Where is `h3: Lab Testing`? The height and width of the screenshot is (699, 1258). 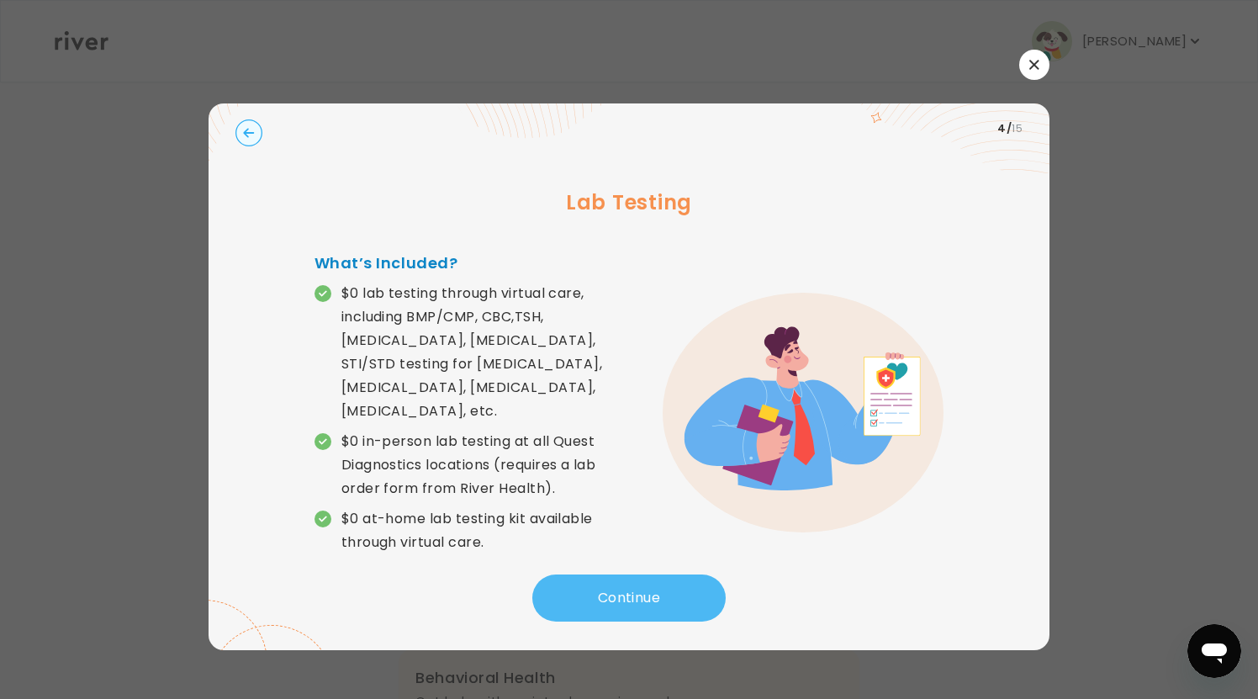 h3: Lab Testing is located at coordinates (629, 203).